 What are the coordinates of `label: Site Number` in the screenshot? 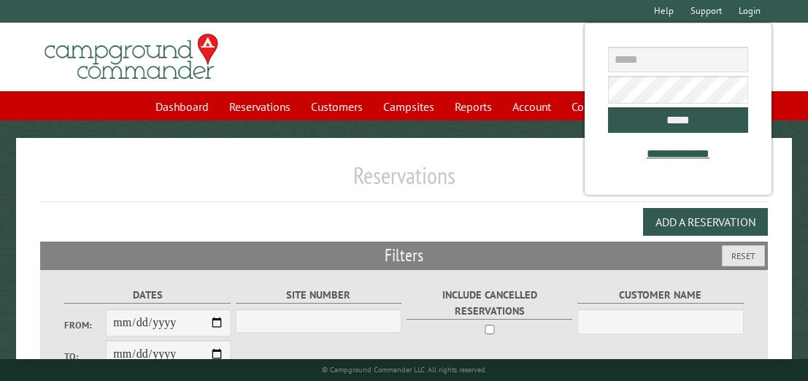 It's located at (319, 295).